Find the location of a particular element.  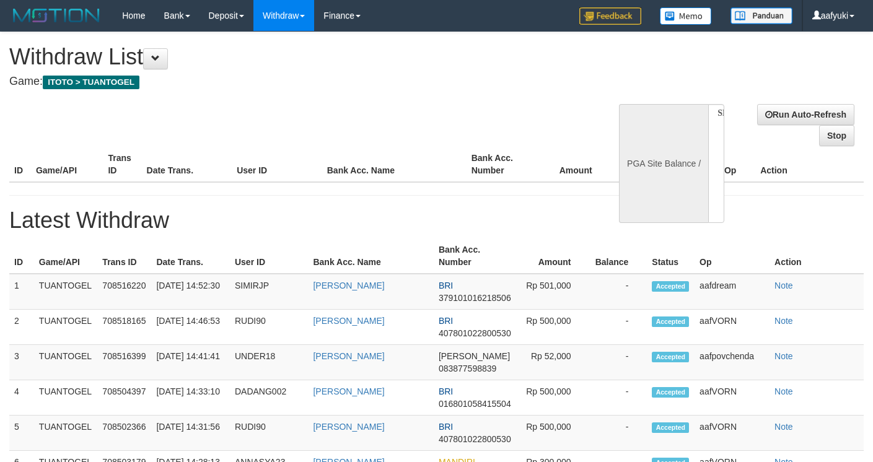

span: ITOTO > TUANTOGEL is located at coordinates (91, 82).